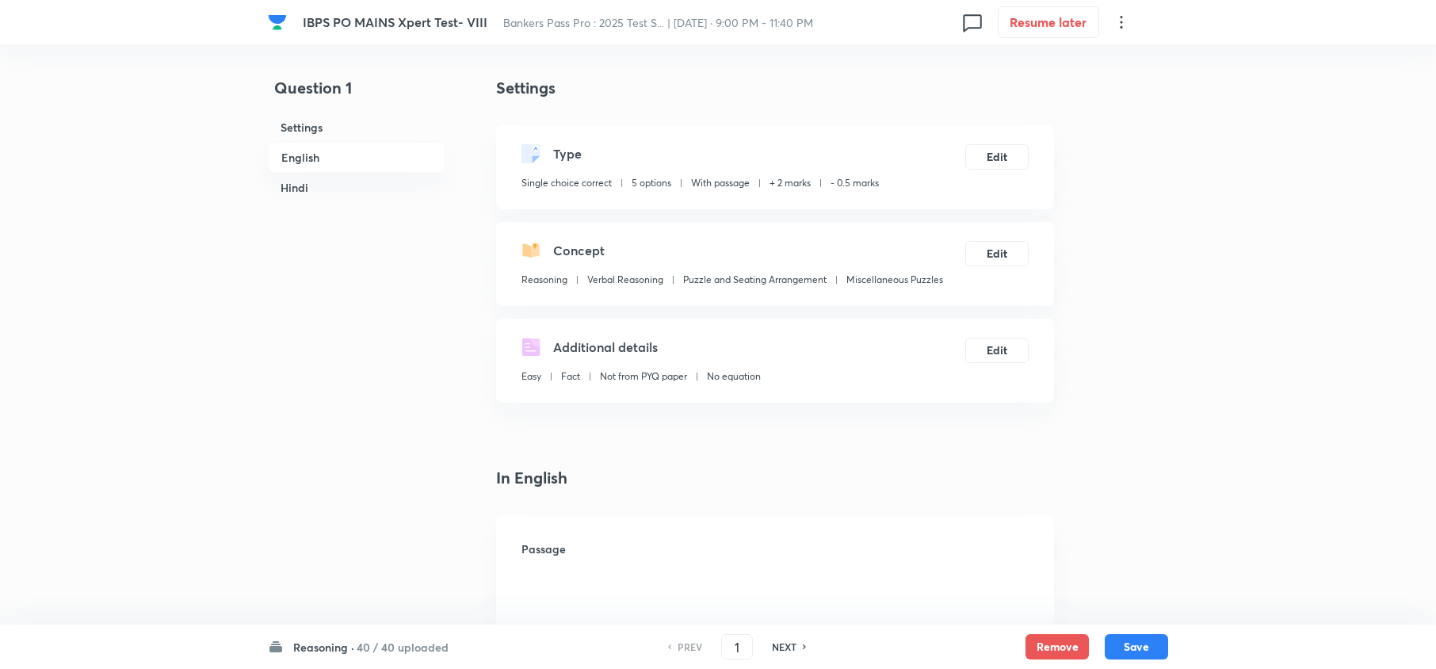 This screenshot has height=669, width=1436. Describe the element at coordinates (571, 376) in the screenshot. I see `p: Fact` at that location.